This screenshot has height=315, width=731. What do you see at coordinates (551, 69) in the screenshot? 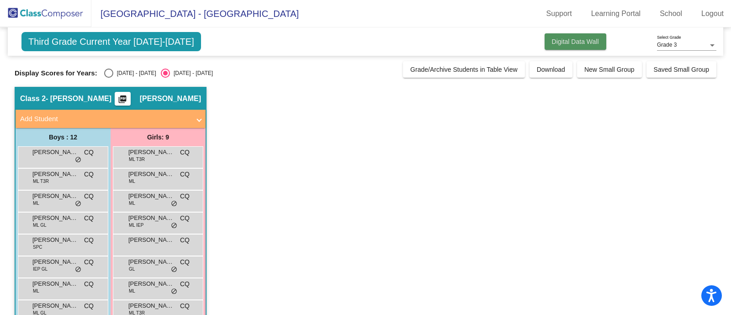
I see `button: Download` at bounding box center [551, 69].